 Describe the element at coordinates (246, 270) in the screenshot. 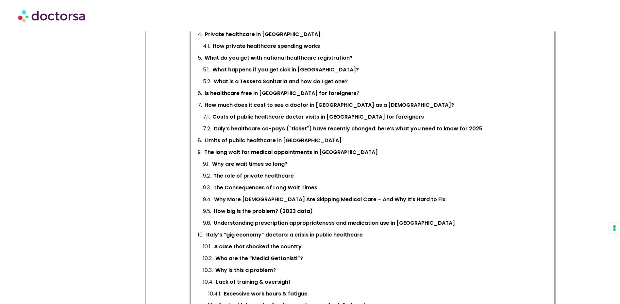

I see `a: Why Is this a problem?` at that location.